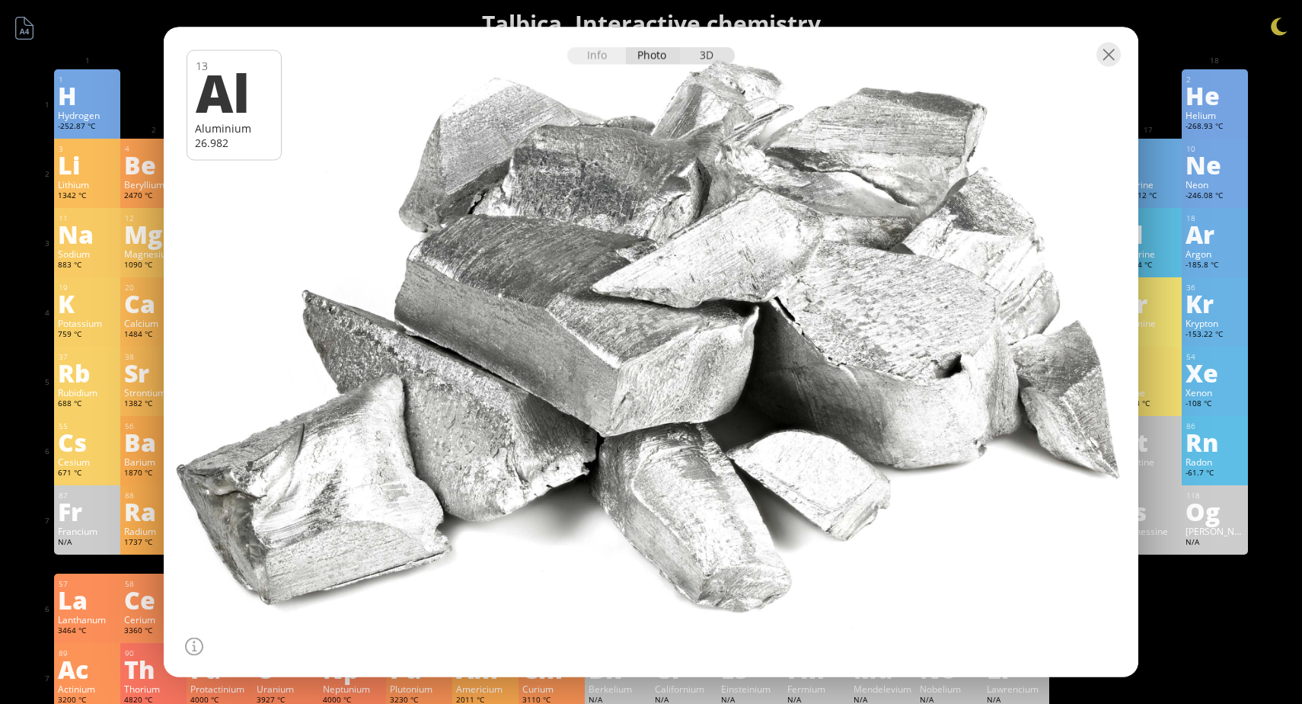 The image size is (1302, 704). I want to click on div: Potassium, so click(87, 323).